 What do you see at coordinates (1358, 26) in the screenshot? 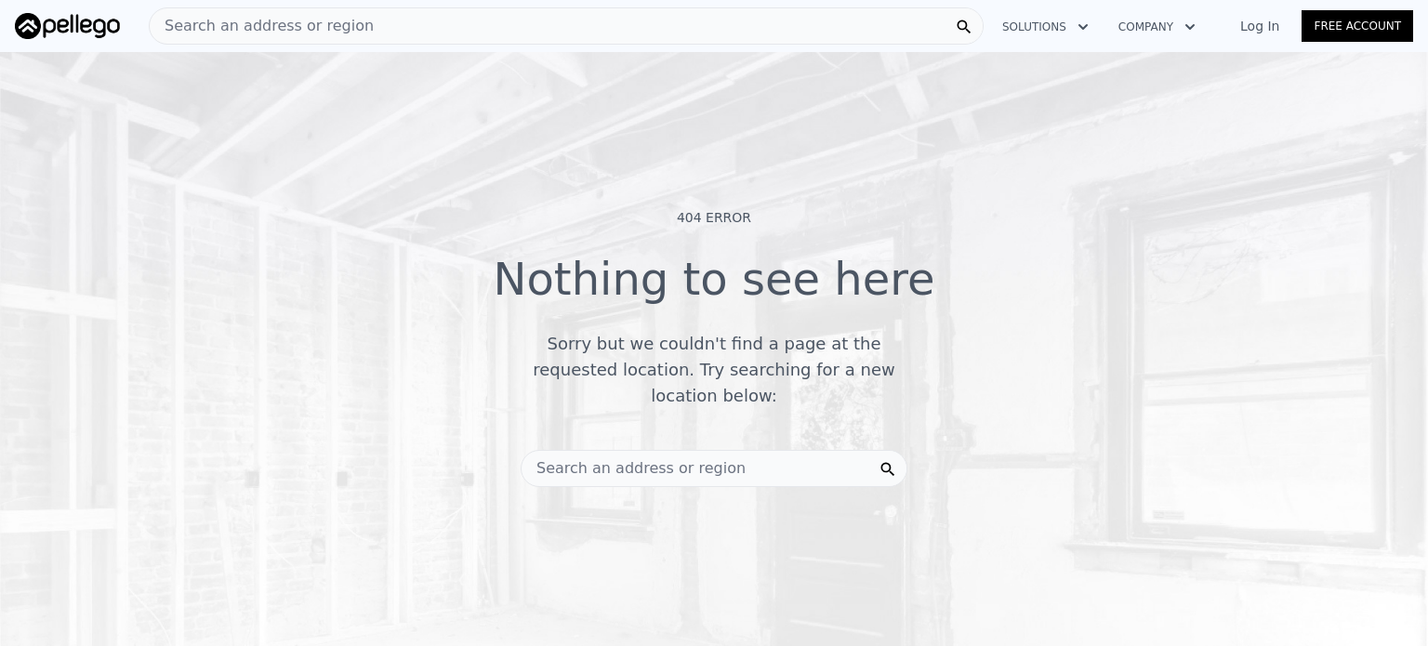
I see `a: Free Account` at bounding box center [1358, 26].